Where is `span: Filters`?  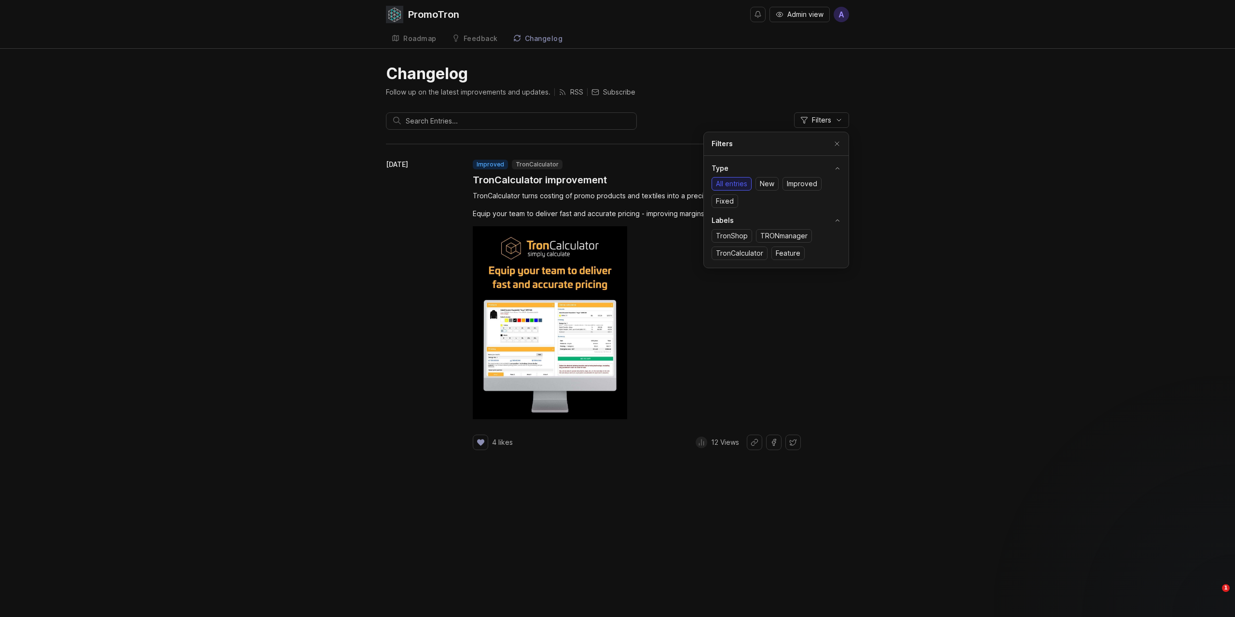
span: Filters is located at coordinates (821, 120).